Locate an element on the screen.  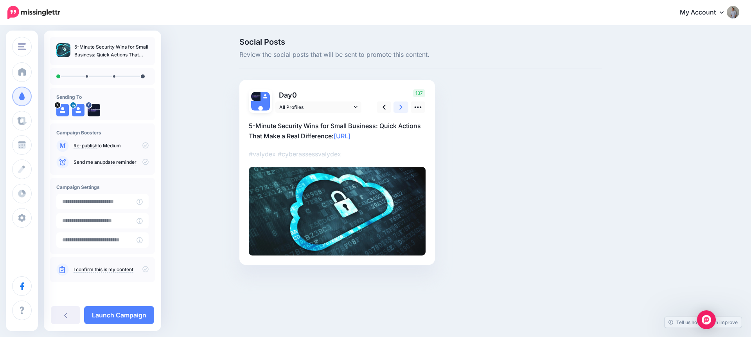
a: My Account is located at coordinates (706, 13).